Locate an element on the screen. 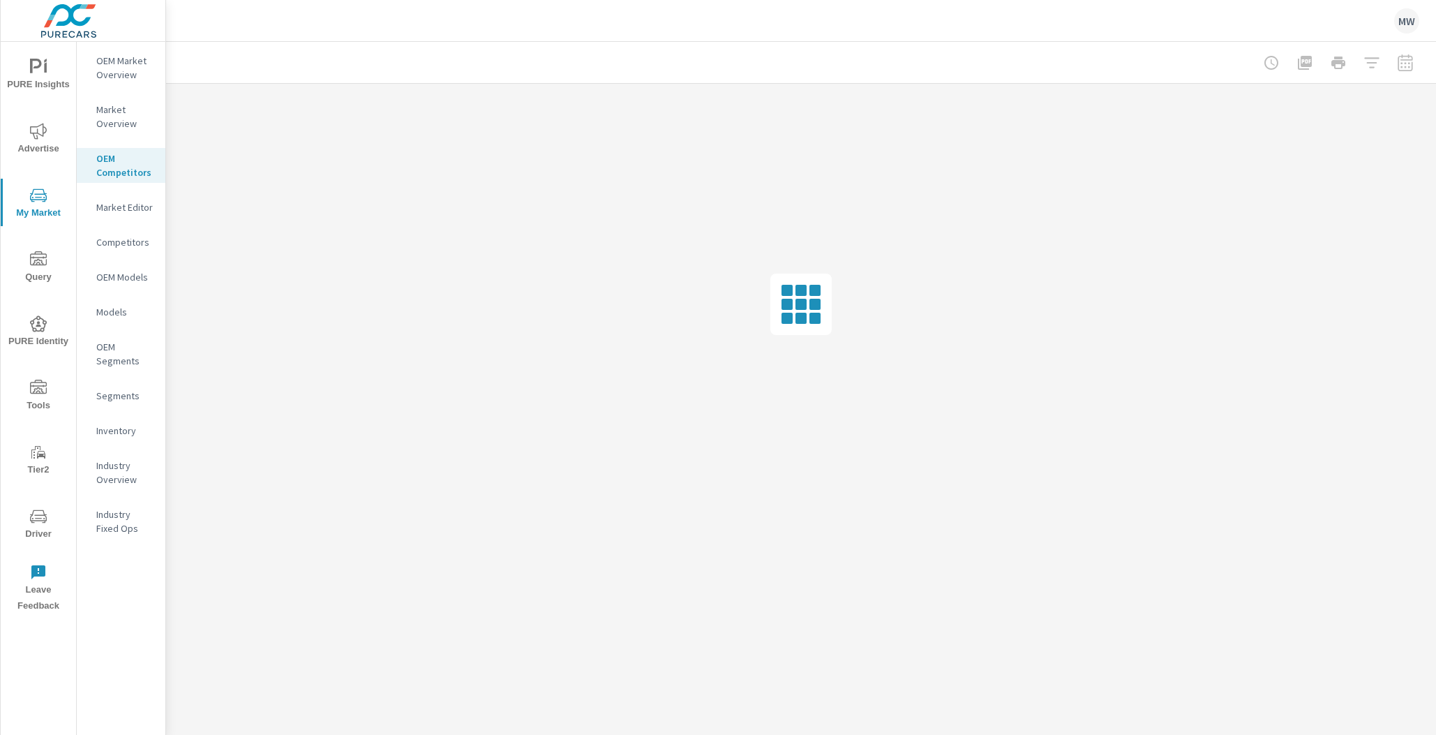  p: OEM Competitors is located at coordinates (125, 165).